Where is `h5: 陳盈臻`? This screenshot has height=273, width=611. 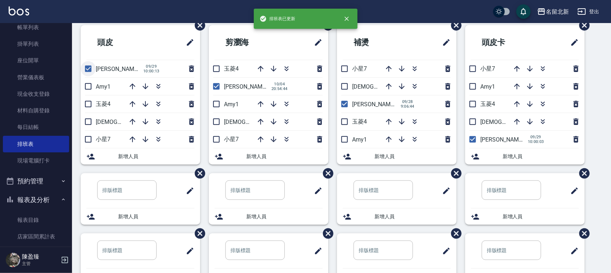 h5: 陳盈臻 is located at coordinates (40, 257).